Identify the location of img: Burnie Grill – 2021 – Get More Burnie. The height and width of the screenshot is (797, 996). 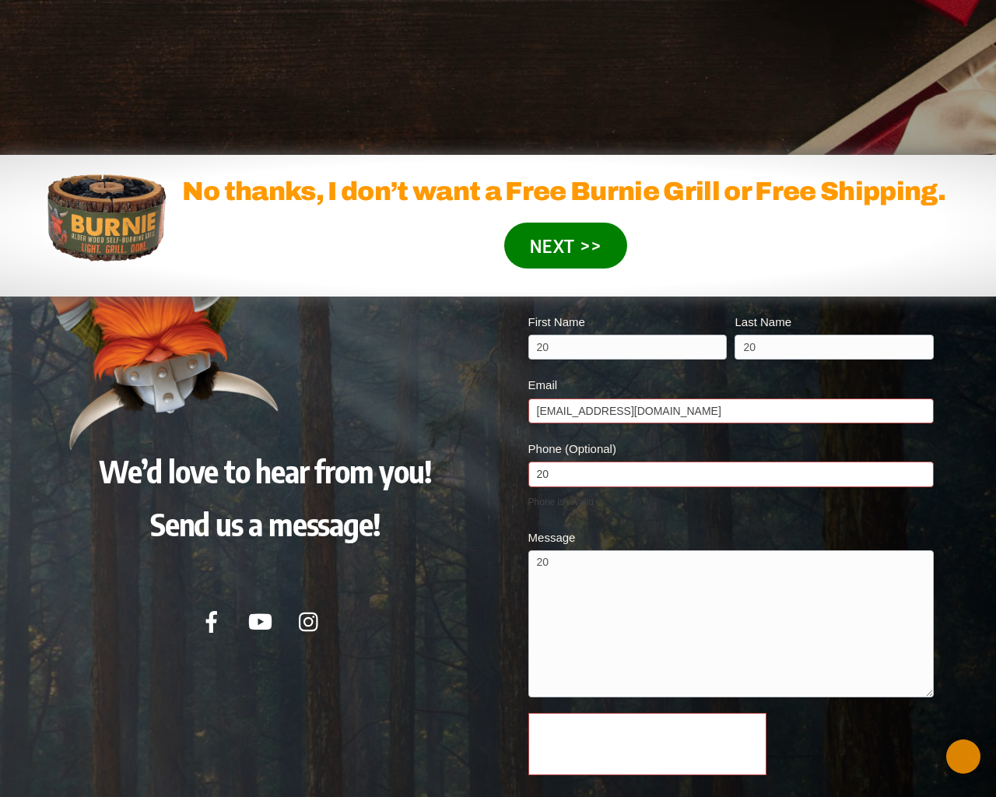
(163, 374).